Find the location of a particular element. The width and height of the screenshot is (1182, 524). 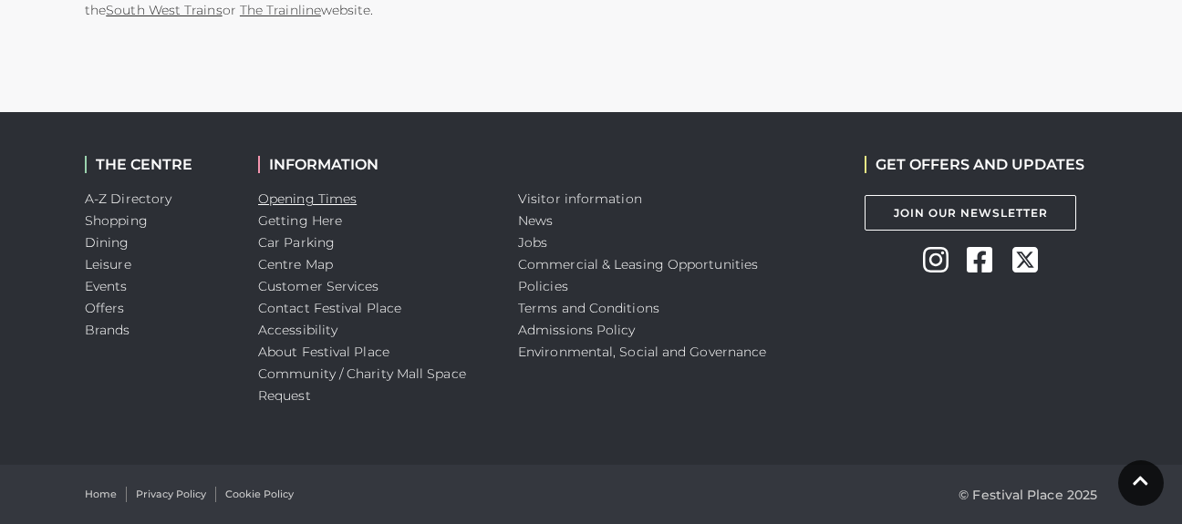

u: The Trainline is located at coordinates (280, 10).